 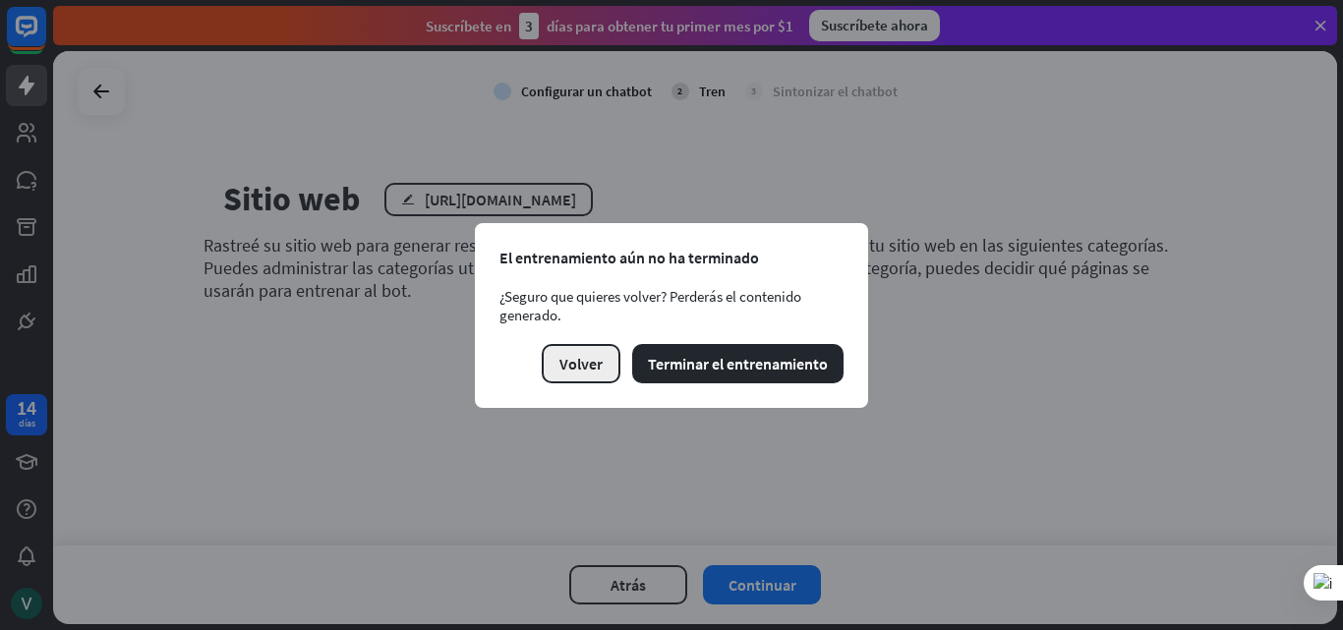 What do you see at coordinates (650, 306) in the screenshot?
I see `font: ¿Seguro que quieres volver? Perderás el contenido generado.` at bounding box center [650, 306].